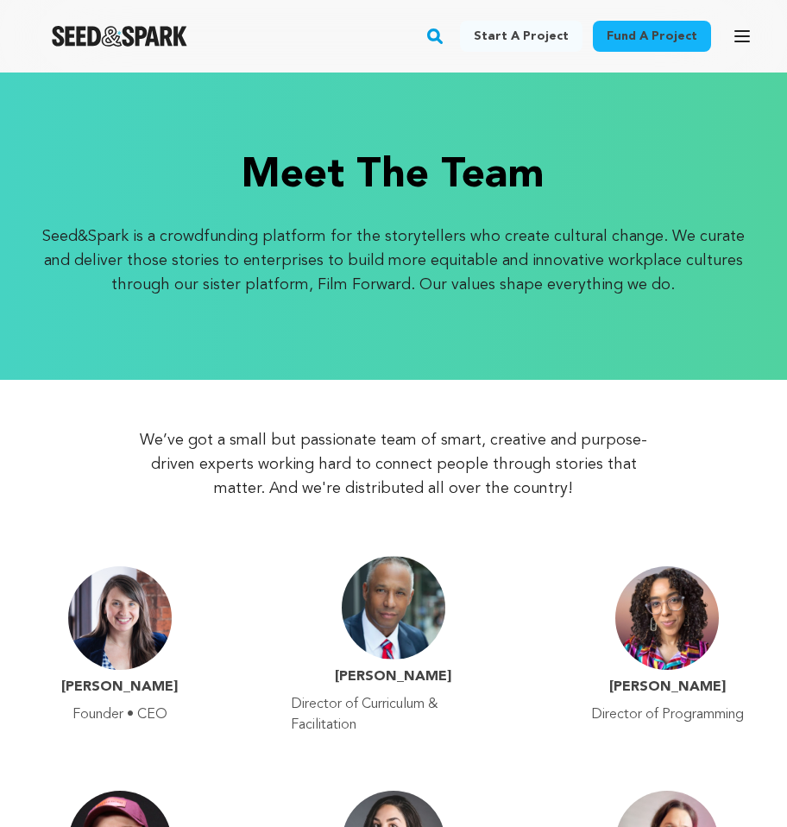 Image resolution: width=787 pixels, height=827 pixels. I want to click on p: Director of Programming, so click(667, 715).